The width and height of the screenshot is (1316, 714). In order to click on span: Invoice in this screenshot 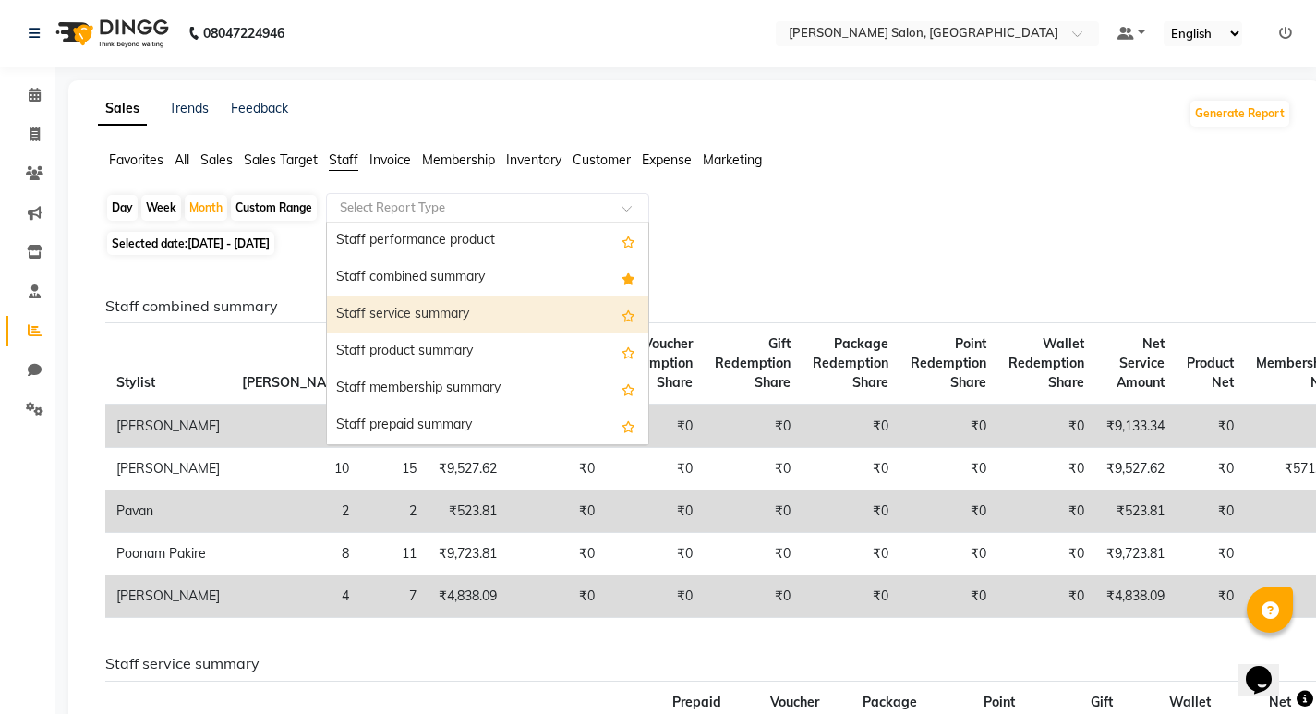, I will do `click(390, 160)`.